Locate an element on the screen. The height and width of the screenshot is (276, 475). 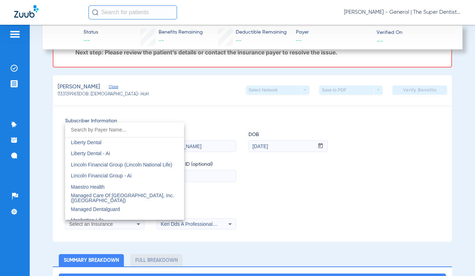
span: Manhattan Life is located at coordinates (87, 220).